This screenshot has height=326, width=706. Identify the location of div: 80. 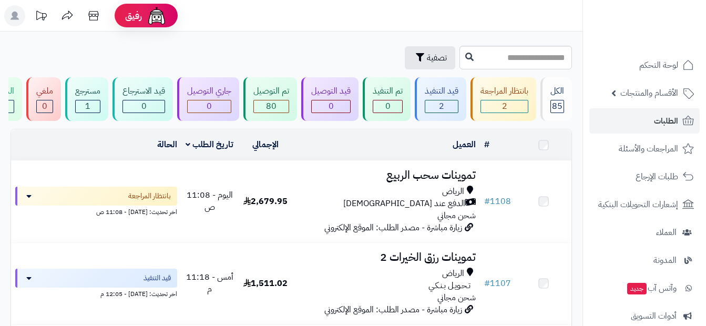
(271, 106).